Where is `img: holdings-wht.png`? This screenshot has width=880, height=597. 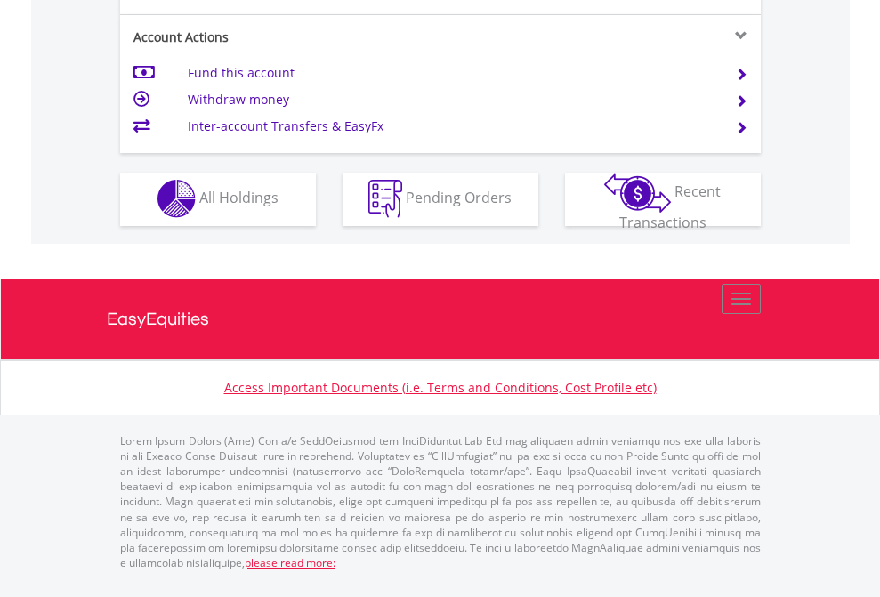
img: holdings-wht.png is located at coordinates (176, 198).